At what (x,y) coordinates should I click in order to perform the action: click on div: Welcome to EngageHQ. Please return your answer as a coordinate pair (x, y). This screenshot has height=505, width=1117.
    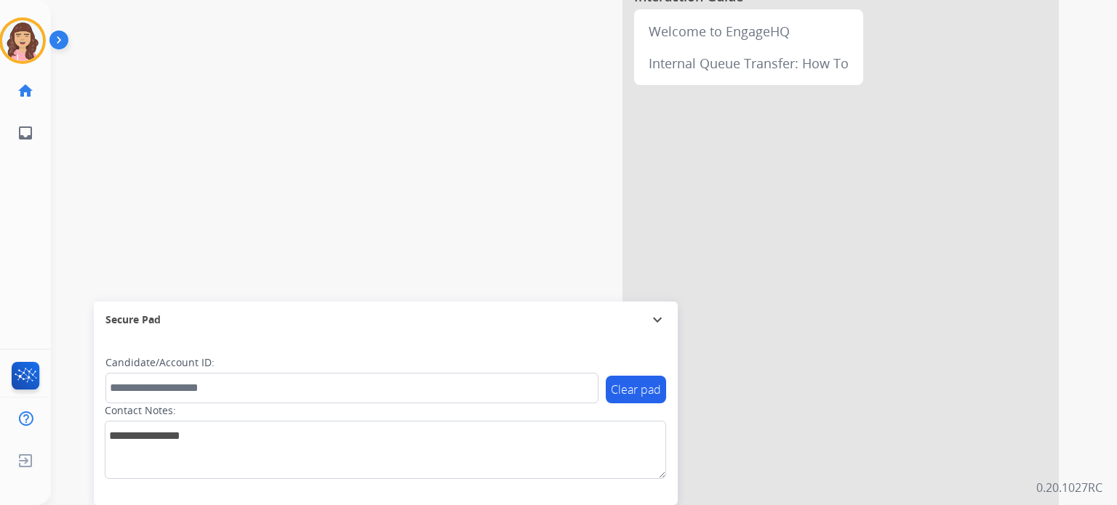
    Looking at the image, I should click on (748, 31).